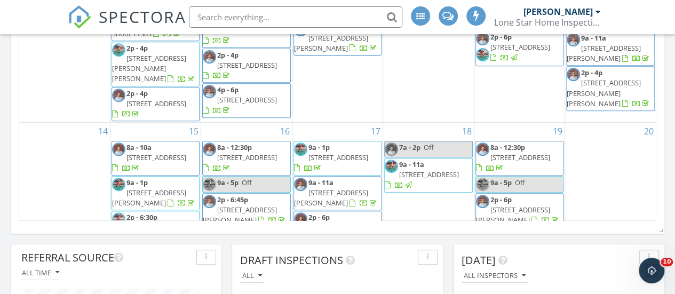 The height and width of the screenshot is (294, 675). Describe the element at coordinates (107, 258) in the screenshot. I see `div: Referral Source` at that location.